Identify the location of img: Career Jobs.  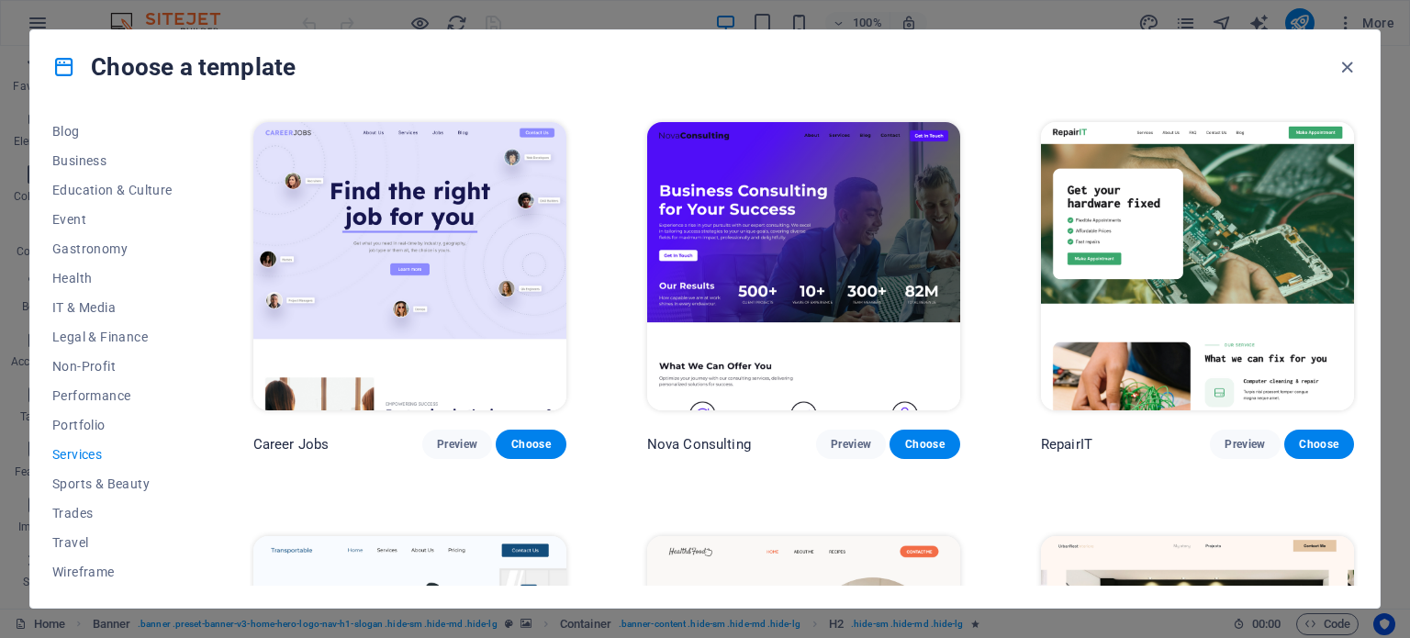
(409, 266).